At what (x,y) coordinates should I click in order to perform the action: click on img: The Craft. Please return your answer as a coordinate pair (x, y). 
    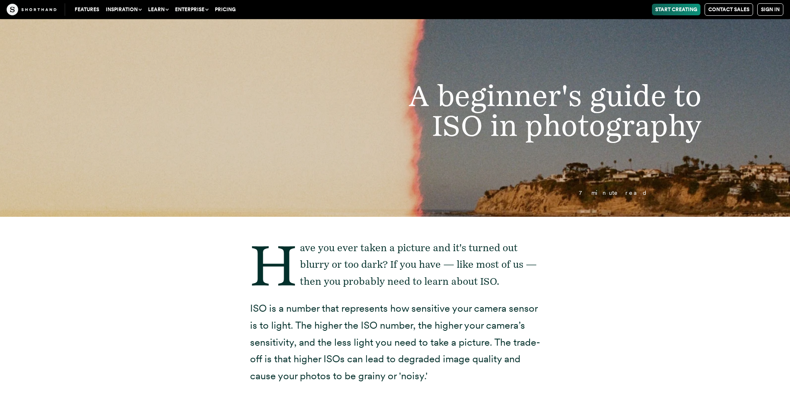
    Looking at the image, I should click on (32, 10).